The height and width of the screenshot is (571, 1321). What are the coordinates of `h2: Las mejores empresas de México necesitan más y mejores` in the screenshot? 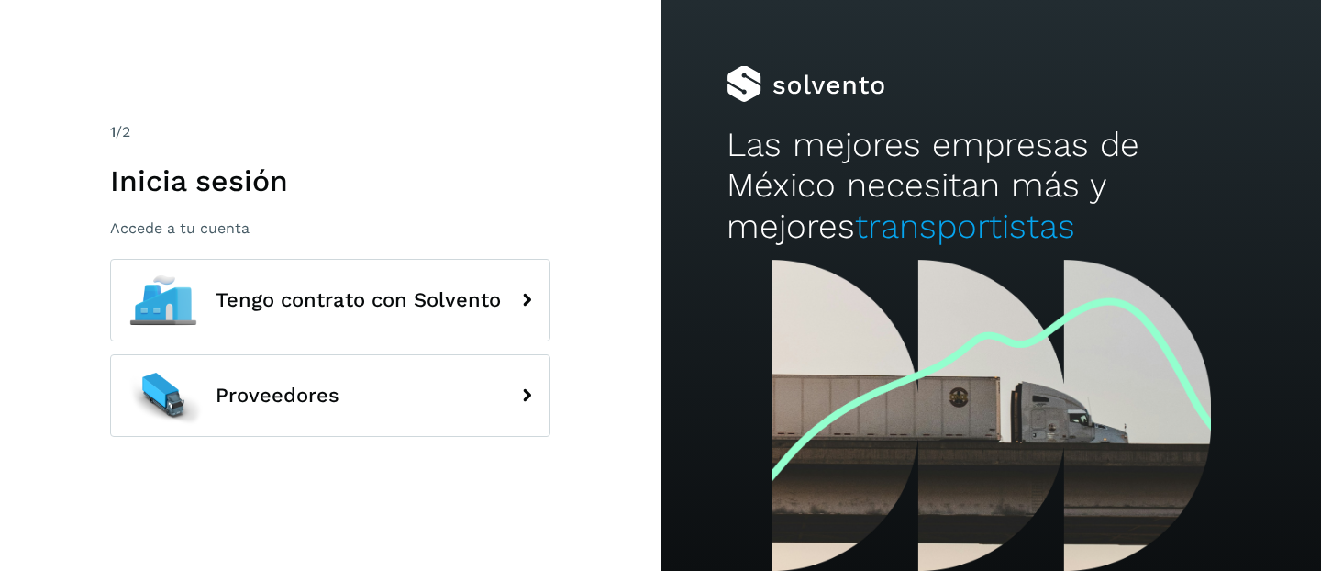 It's located at (991, 185).